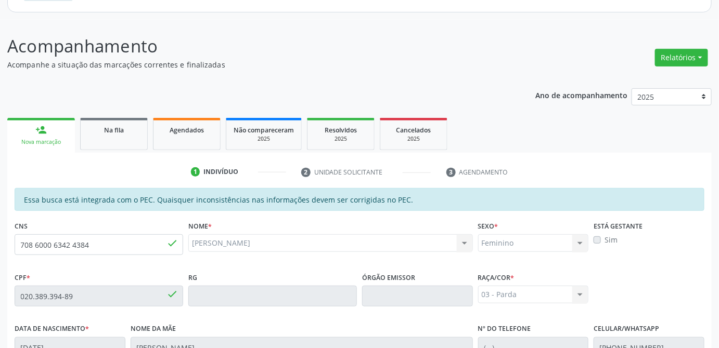 This screenshot has width=719, height=348. I want to click on span: Agendados, so click(187, 130).